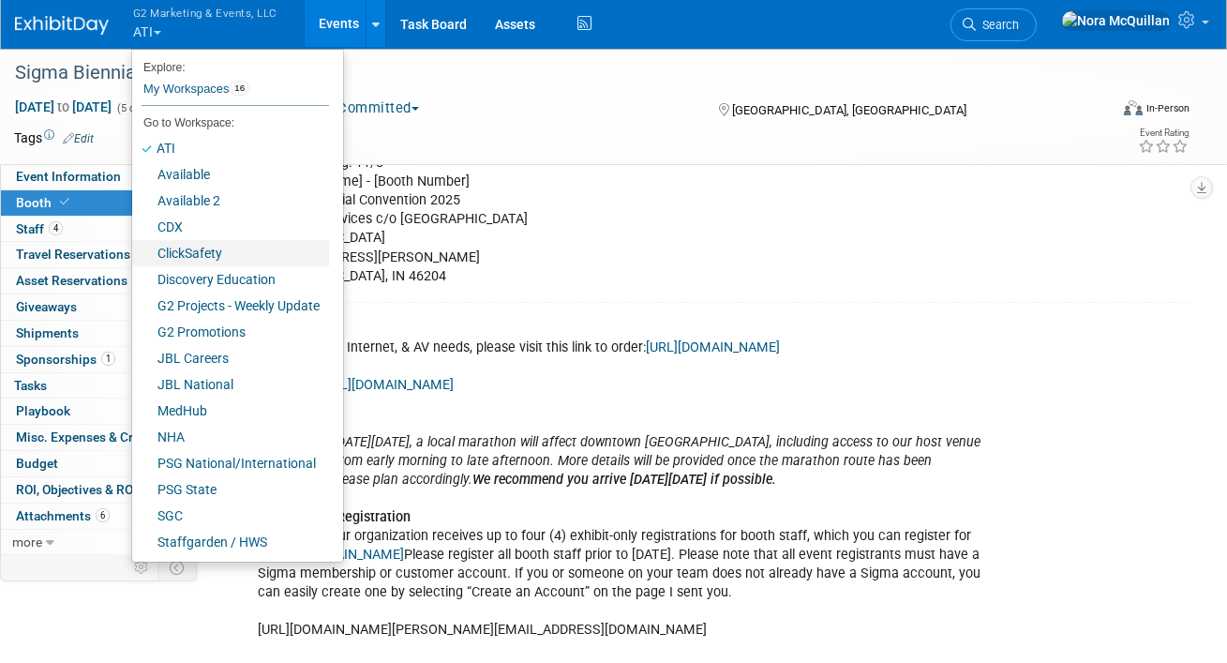 This screenshot has height=663, width=1227. I want to click on span: more, so click(27, 542).